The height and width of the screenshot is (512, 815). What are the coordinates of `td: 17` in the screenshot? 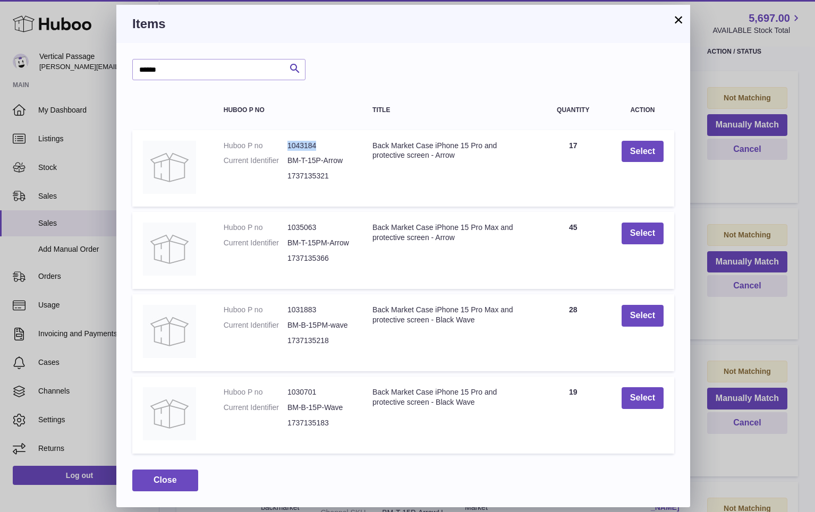 It's located at (573, 168).